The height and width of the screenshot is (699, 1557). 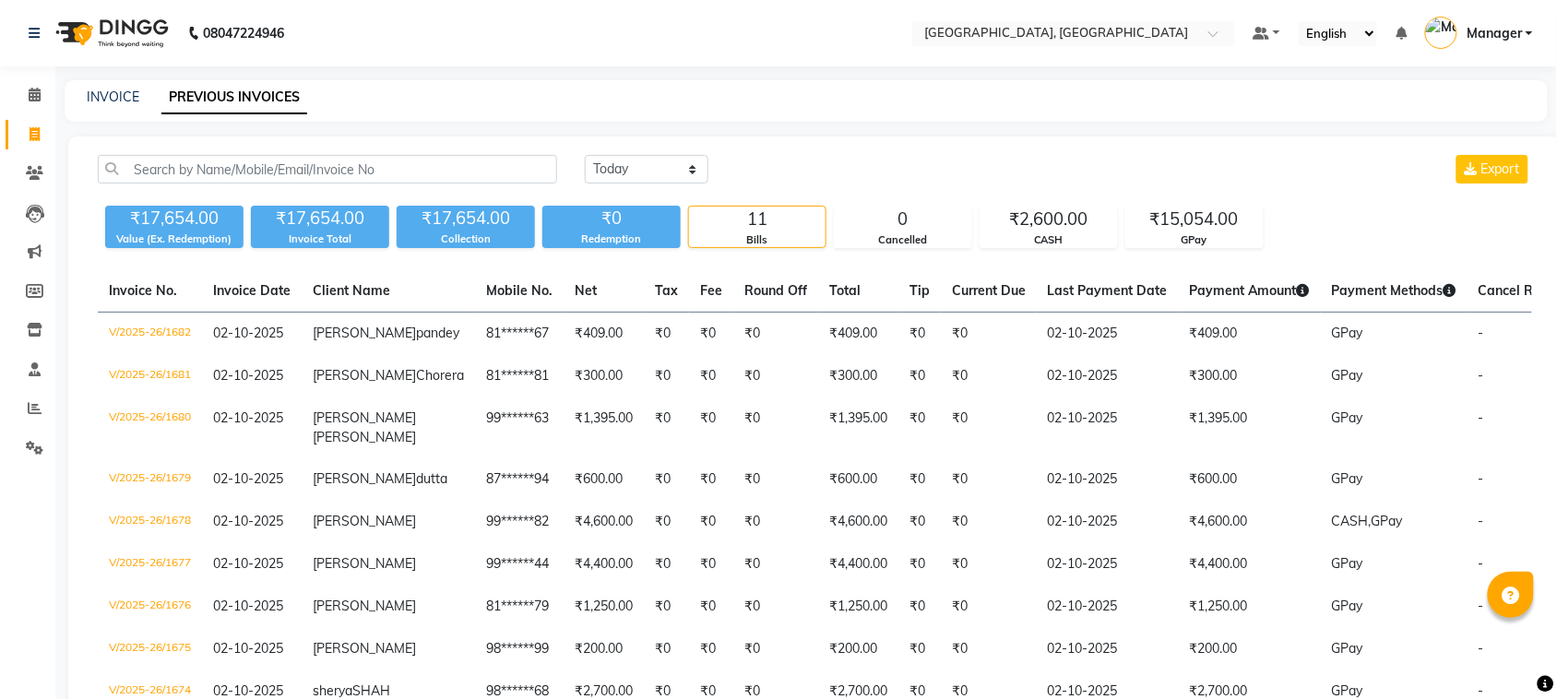 I want to click on span: Chorera, so click(x=440, y=375).